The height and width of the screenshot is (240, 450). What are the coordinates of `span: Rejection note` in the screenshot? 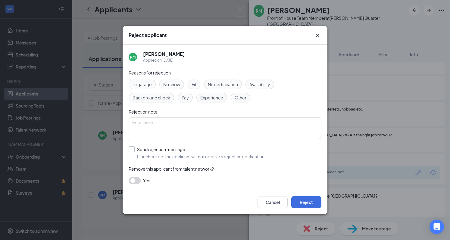 It's located at (143, 112).